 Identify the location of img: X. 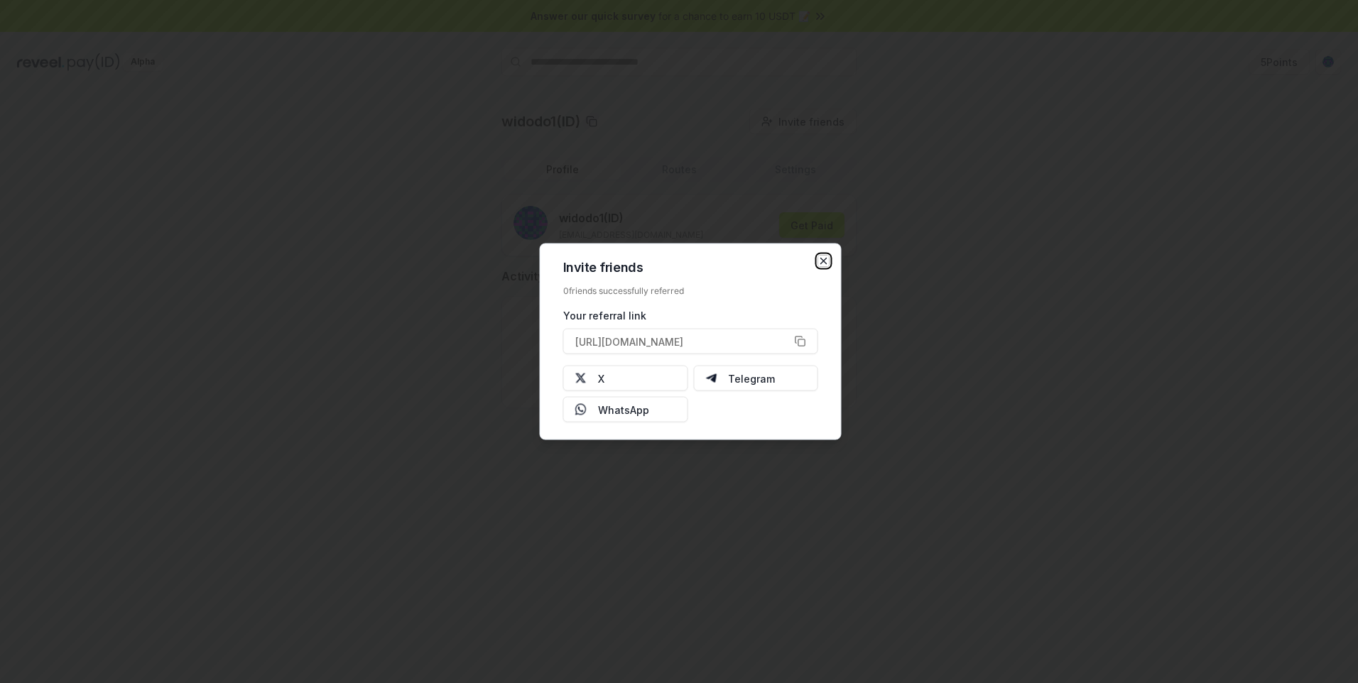
(581, 379).